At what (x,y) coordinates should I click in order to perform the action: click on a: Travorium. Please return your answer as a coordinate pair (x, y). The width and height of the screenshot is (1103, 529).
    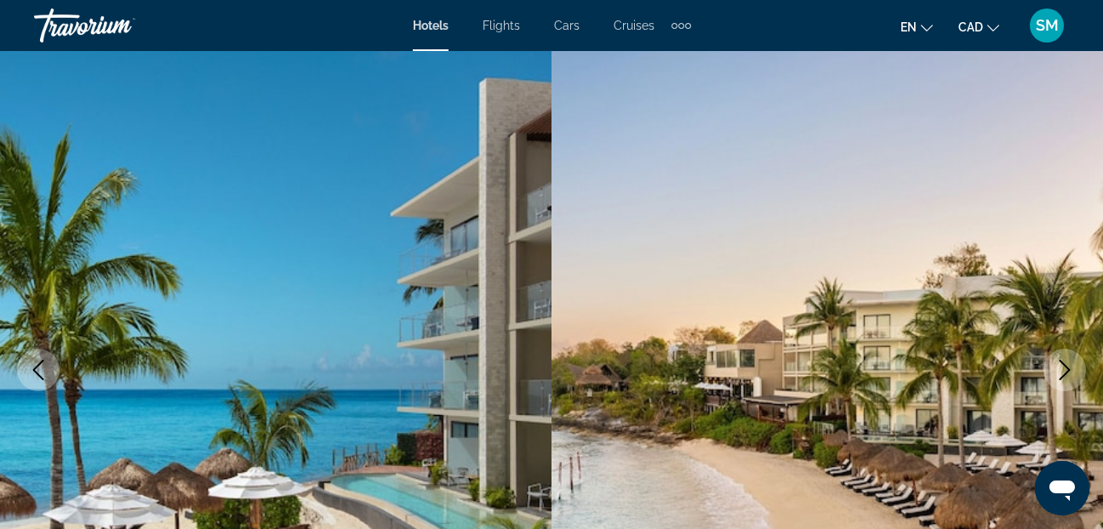
    Looking at the image, I should click on (119, 26).